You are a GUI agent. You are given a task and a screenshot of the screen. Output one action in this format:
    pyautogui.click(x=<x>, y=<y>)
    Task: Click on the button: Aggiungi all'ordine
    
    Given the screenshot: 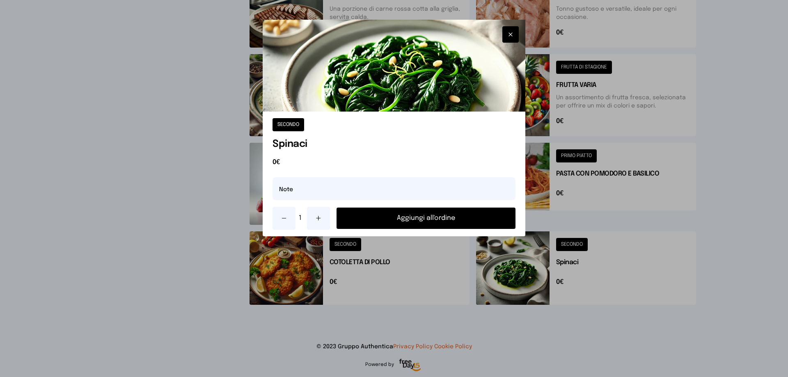 What is the action you would take?
    pyautogui.click(x=426, y=218)
    